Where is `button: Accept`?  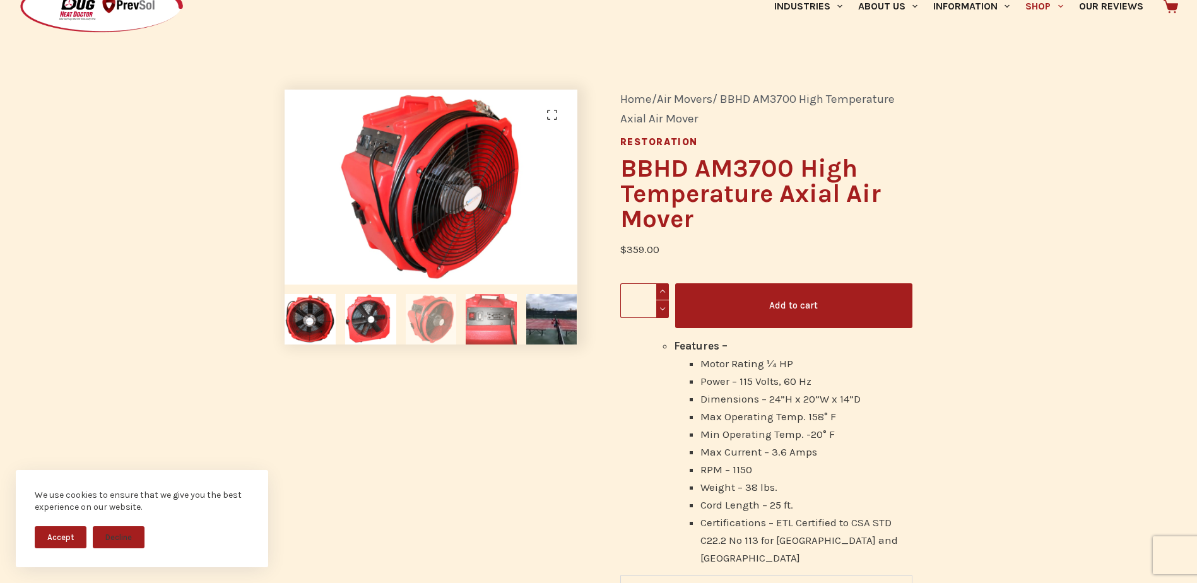
button: Accept is located at coordinates (61, 537).